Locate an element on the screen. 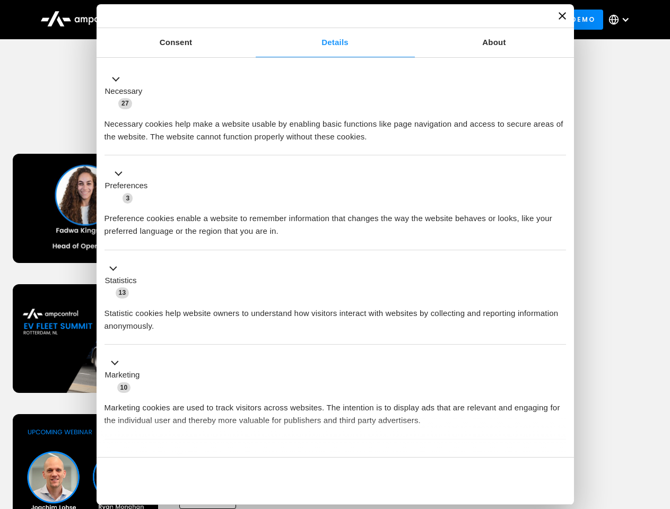  button: Preferences (3) is located at coordinates (129, 186).